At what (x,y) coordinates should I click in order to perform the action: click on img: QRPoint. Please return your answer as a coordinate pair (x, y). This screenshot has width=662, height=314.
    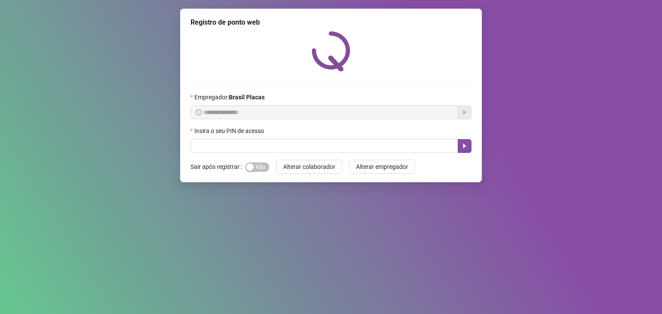
    Looking at the image, I should click on (331, 51).